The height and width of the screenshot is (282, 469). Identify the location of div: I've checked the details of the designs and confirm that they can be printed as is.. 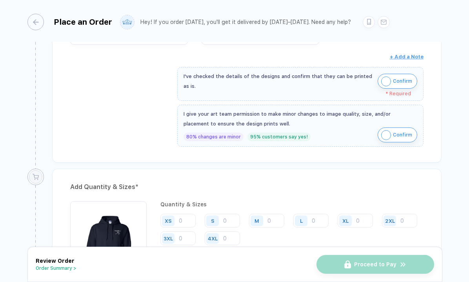
(278, 81).